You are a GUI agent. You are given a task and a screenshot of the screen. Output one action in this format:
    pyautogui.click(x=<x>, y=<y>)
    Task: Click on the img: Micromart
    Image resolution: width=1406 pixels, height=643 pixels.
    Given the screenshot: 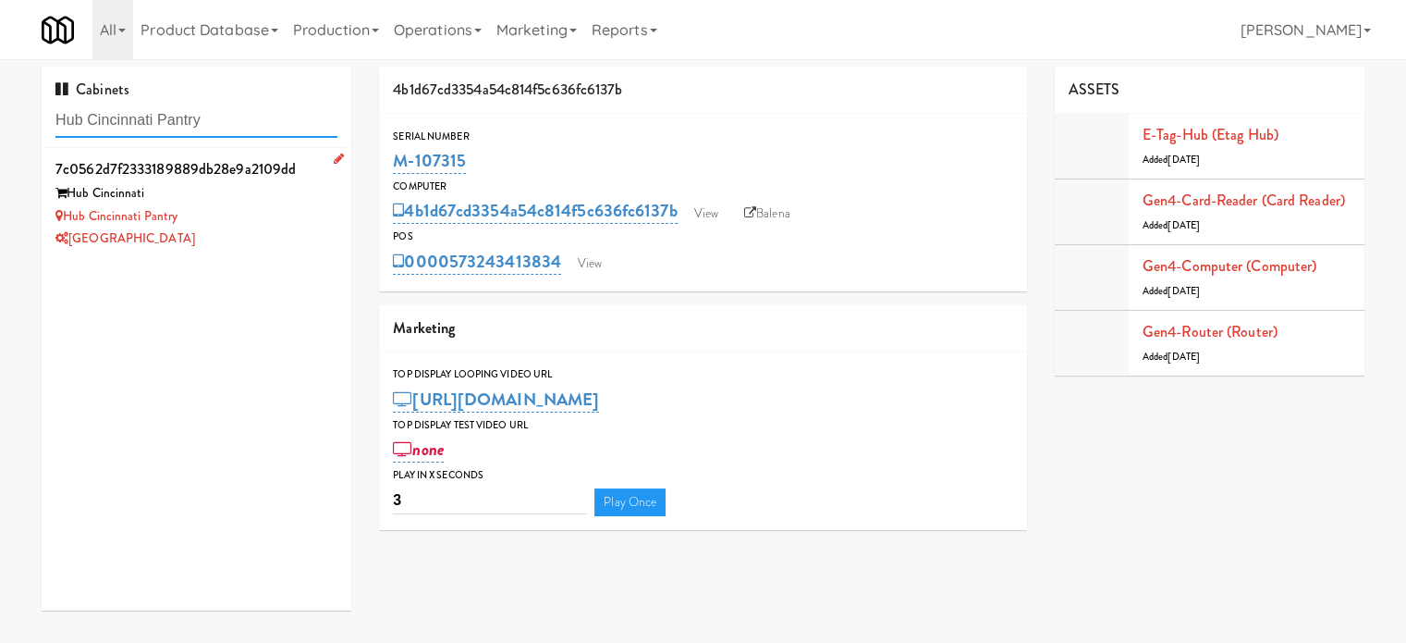 What is the action you would take?
    pyautogui.click(x=57, y=30)
    